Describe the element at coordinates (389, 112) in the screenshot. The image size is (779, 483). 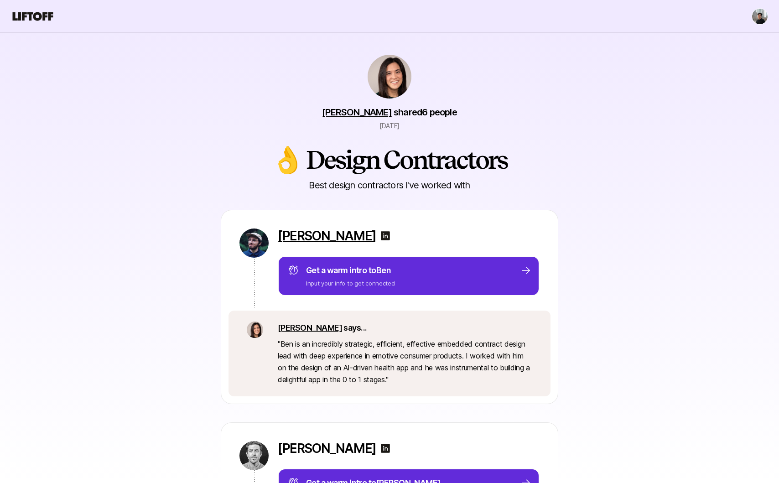
I see `p: shared 6 people` at that location.